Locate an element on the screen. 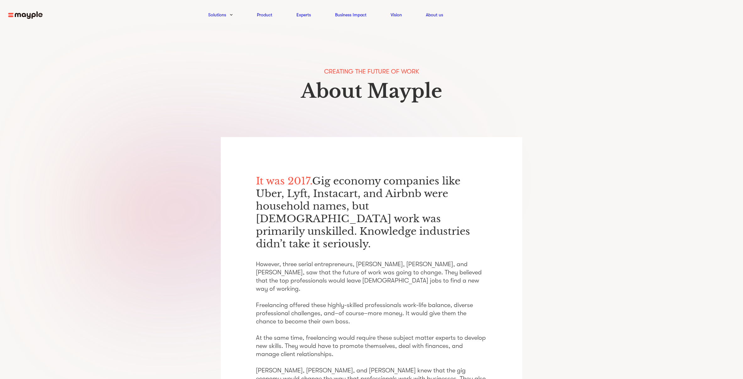 This screenshot has width=743, height=379. img: arrow-down is located at coordinates (231, 15).